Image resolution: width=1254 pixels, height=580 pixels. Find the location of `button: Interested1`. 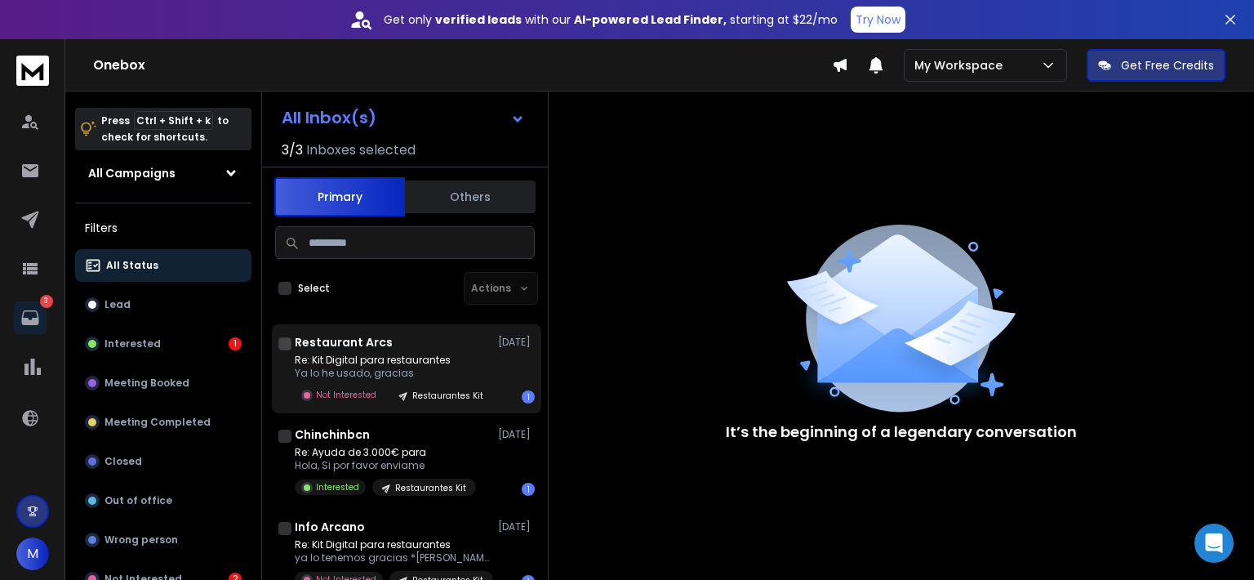

button: Interested1 is located at coordinates (163, 344).